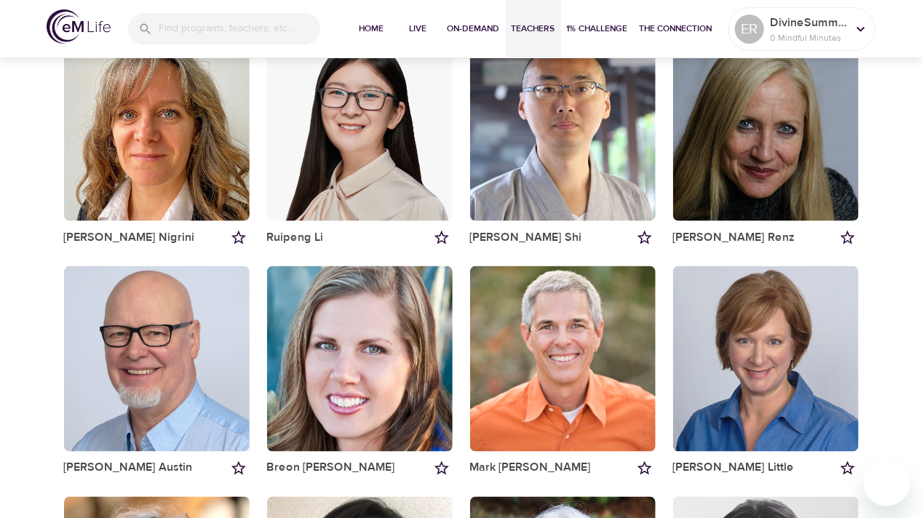  What do you see at coordinates (474, 28) in the screenshot?
I see `span: On-Demand` at bounding box center [474, 28].